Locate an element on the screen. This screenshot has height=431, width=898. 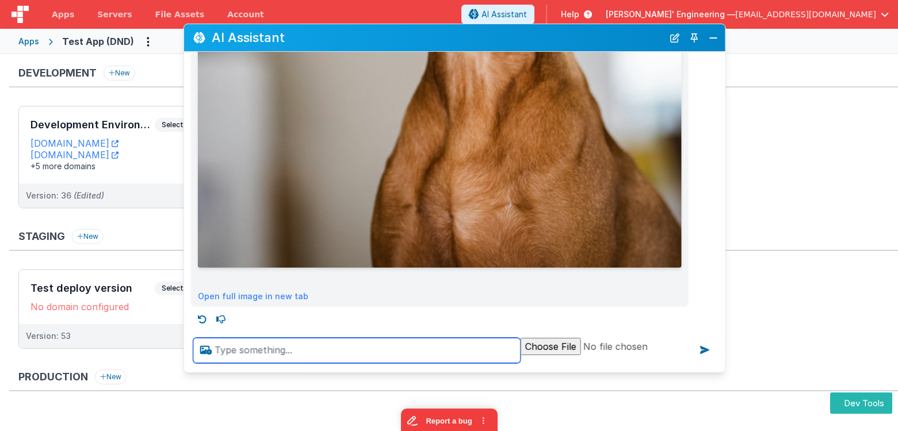
div: No domain configured is located at coordinates (111, 307).